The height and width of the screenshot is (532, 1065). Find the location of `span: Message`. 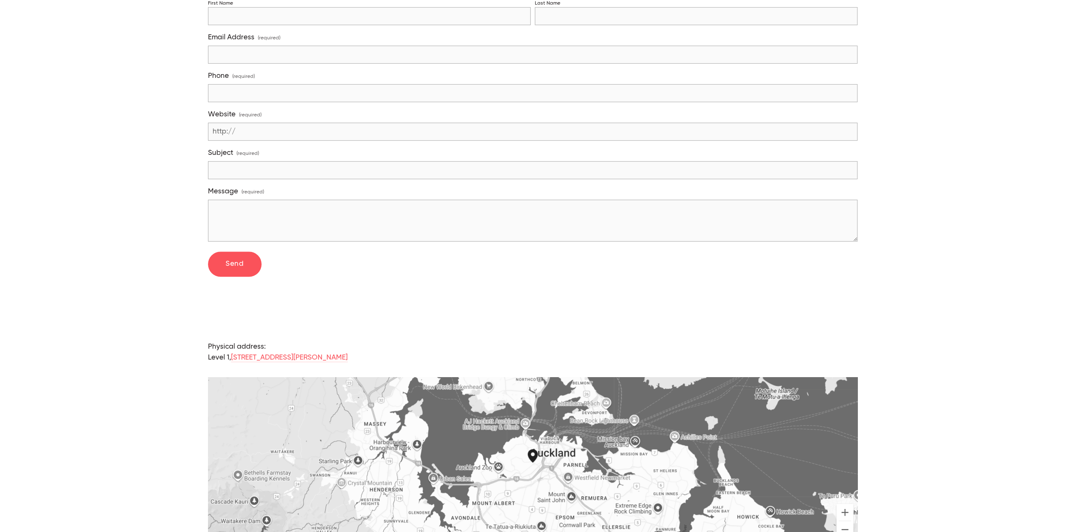

span: Message is located at coordinates (223, 191).